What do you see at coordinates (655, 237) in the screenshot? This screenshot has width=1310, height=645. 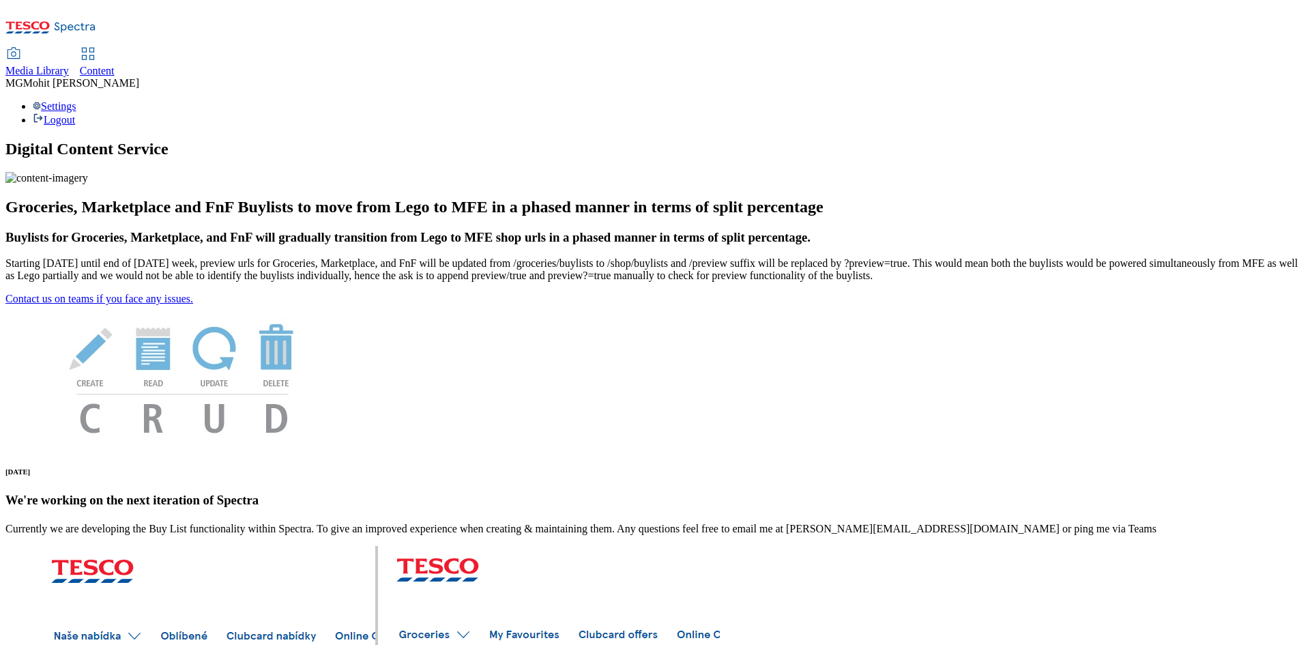 I see `h3: Buylists for Groceries, Marketplace, and FnF will gradually transition from Lego to MFE shop urls...` at bounding box center [655, 237].